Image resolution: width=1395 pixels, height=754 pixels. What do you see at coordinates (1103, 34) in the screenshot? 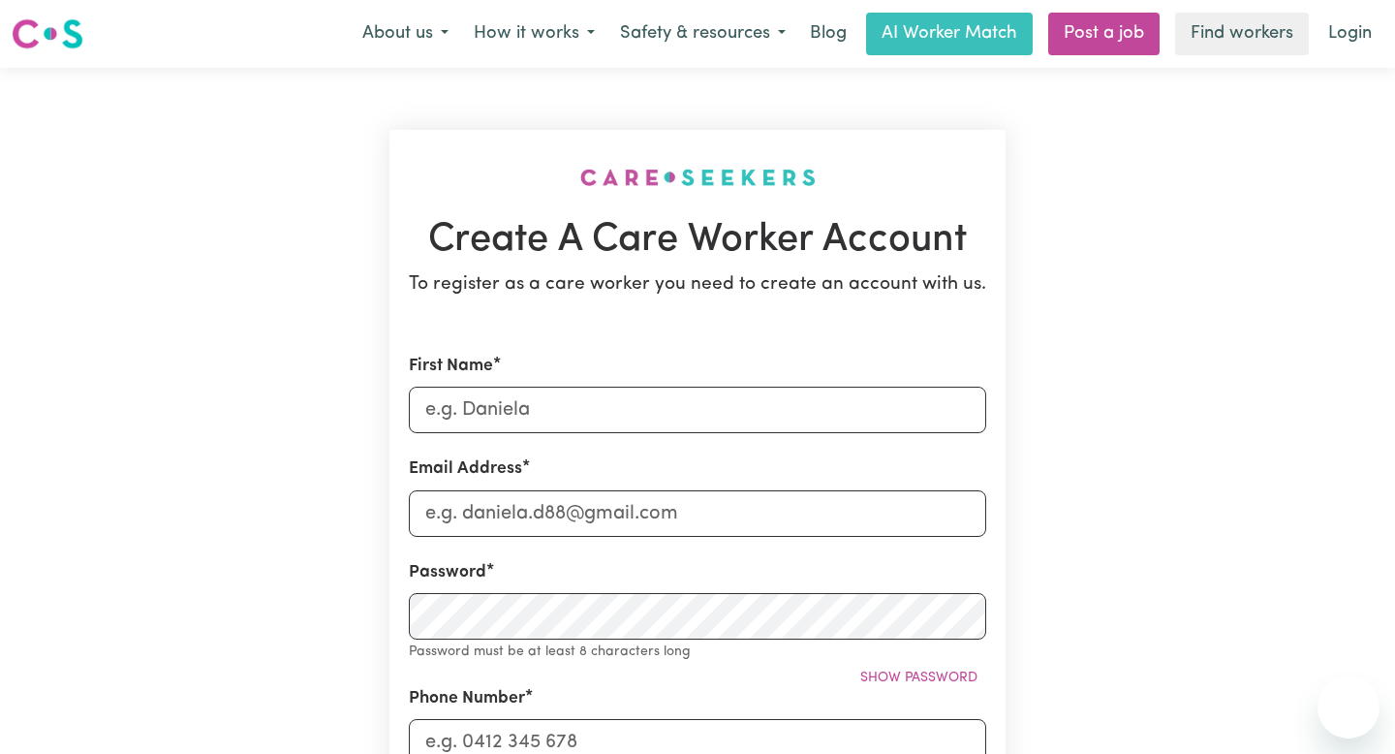
I see `a: Post a job` at bounding box center [1103, 34].